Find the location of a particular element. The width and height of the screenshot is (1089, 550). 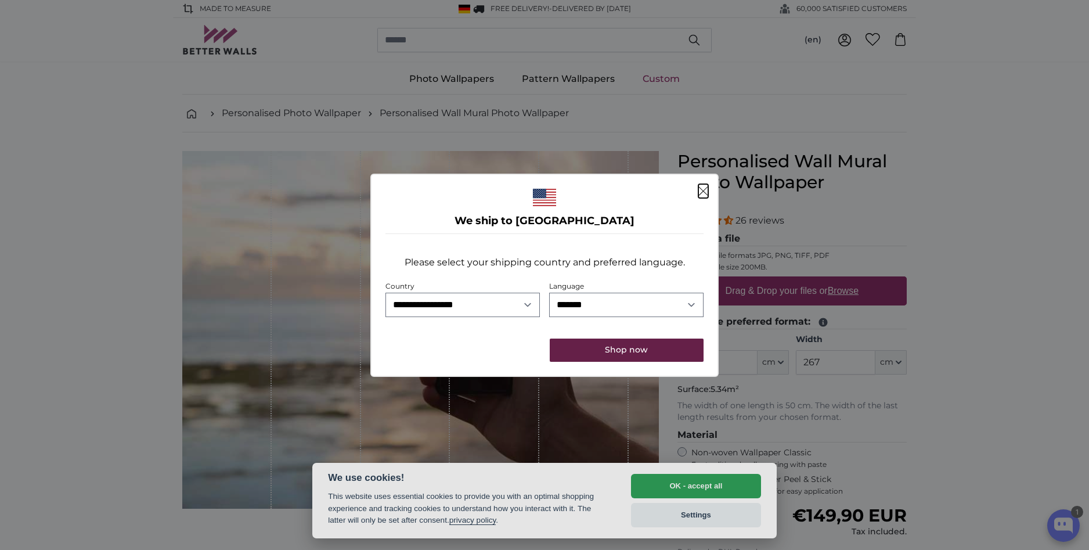

button: Close is located at coordinates (703, 191).